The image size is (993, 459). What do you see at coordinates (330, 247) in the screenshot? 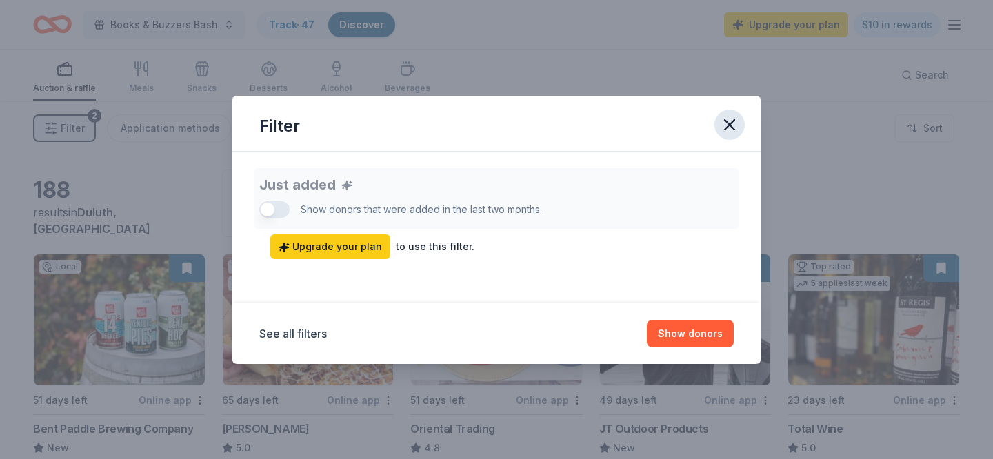
I see `span: Upgrade your plan` at bounding box center [330, 247].